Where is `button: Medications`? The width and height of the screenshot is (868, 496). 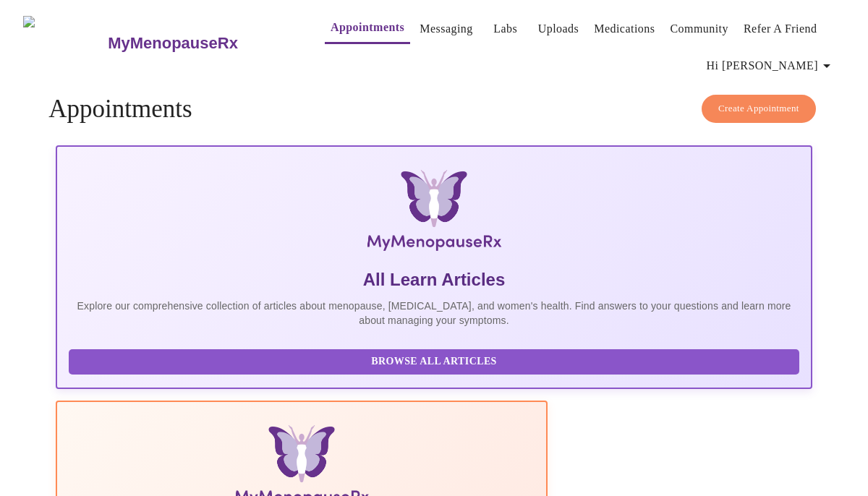
button: Medications is located at coordinates (624, 29).